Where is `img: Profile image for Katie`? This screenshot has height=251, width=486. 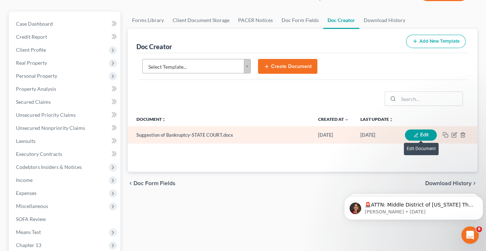 img: Profile image for Katie is located at coordinates (14, 28).